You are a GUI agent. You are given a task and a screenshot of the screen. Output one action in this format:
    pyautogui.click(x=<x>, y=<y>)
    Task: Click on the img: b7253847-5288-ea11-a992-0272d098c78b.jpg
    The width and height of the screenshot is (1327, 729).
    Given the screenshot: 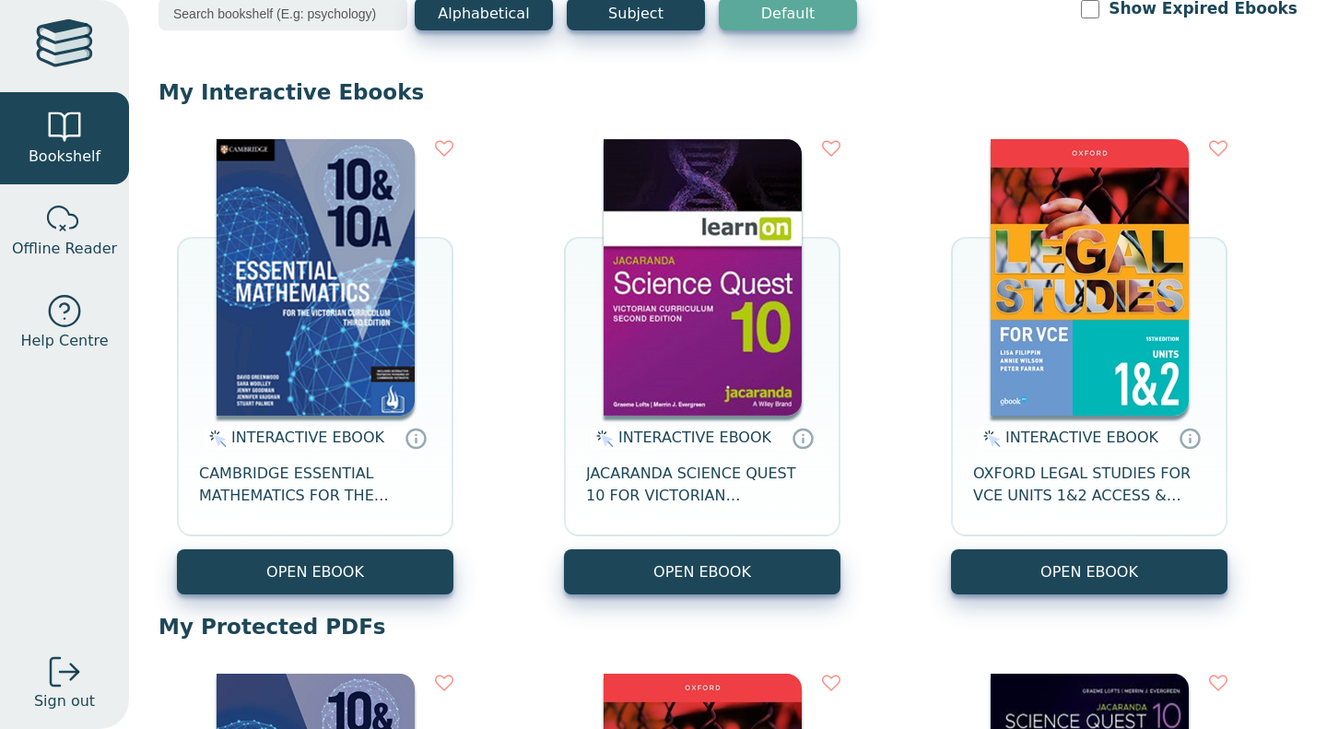 What is the action you would take?
    pyautogui.click(x=702, y=277)
    